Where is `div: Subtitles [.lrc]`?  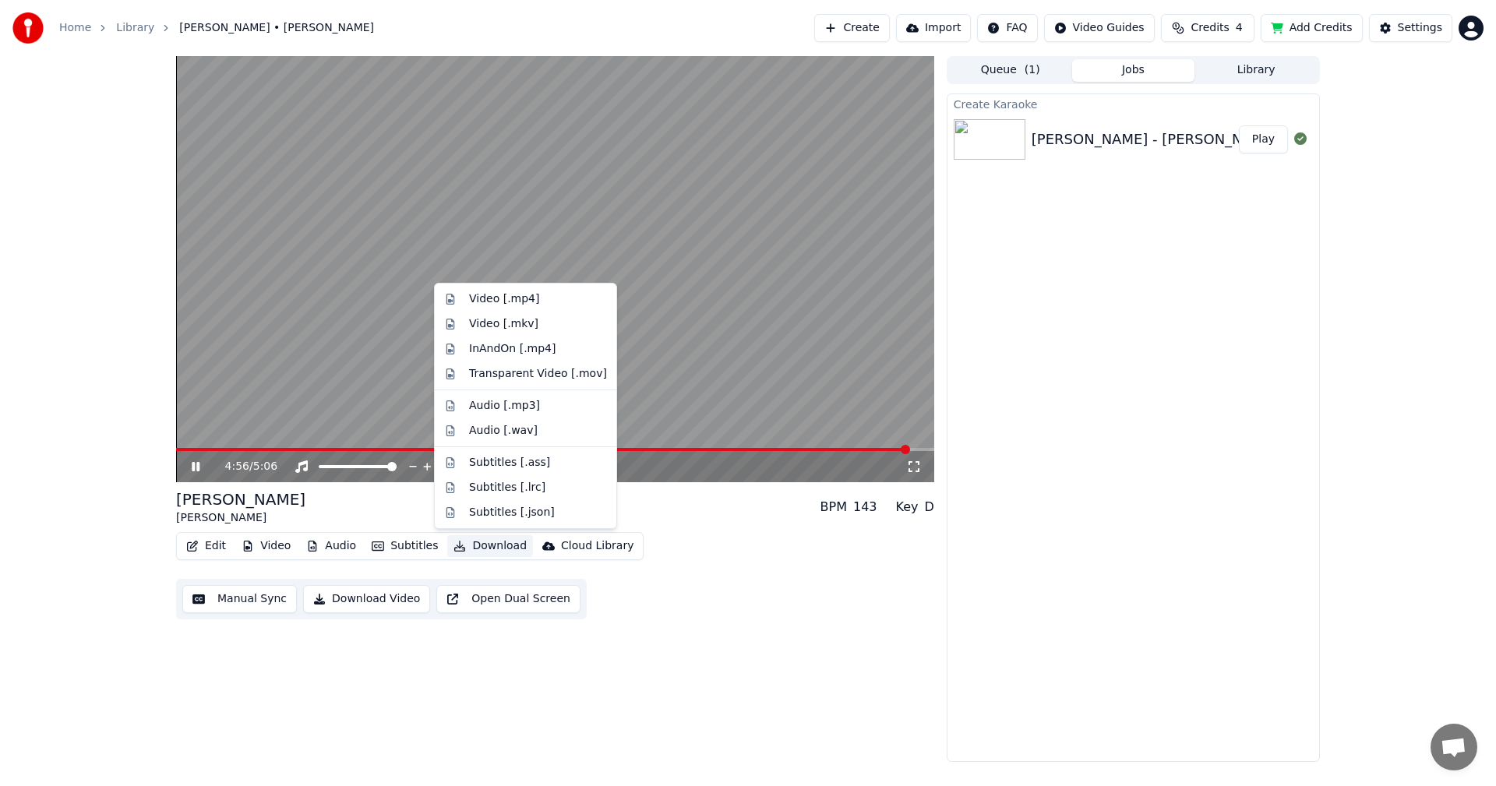 div: Subtitles [.lrc] is located at coordinates (507, 488).